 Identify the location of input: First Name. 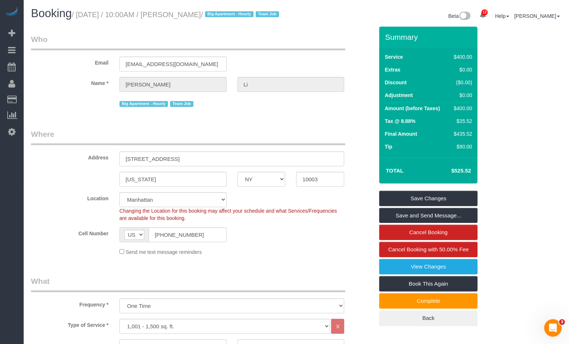
(173, 84).